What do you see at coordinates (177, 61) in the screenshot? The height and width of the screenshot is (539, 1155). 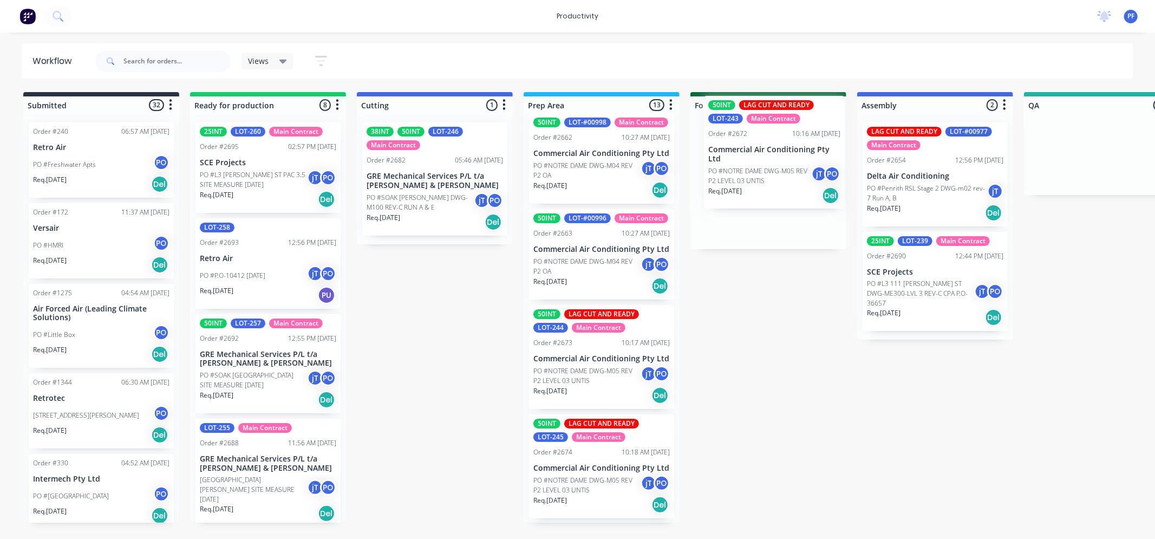 I see `input: Search for orders...` at bounding box center [177, 61].